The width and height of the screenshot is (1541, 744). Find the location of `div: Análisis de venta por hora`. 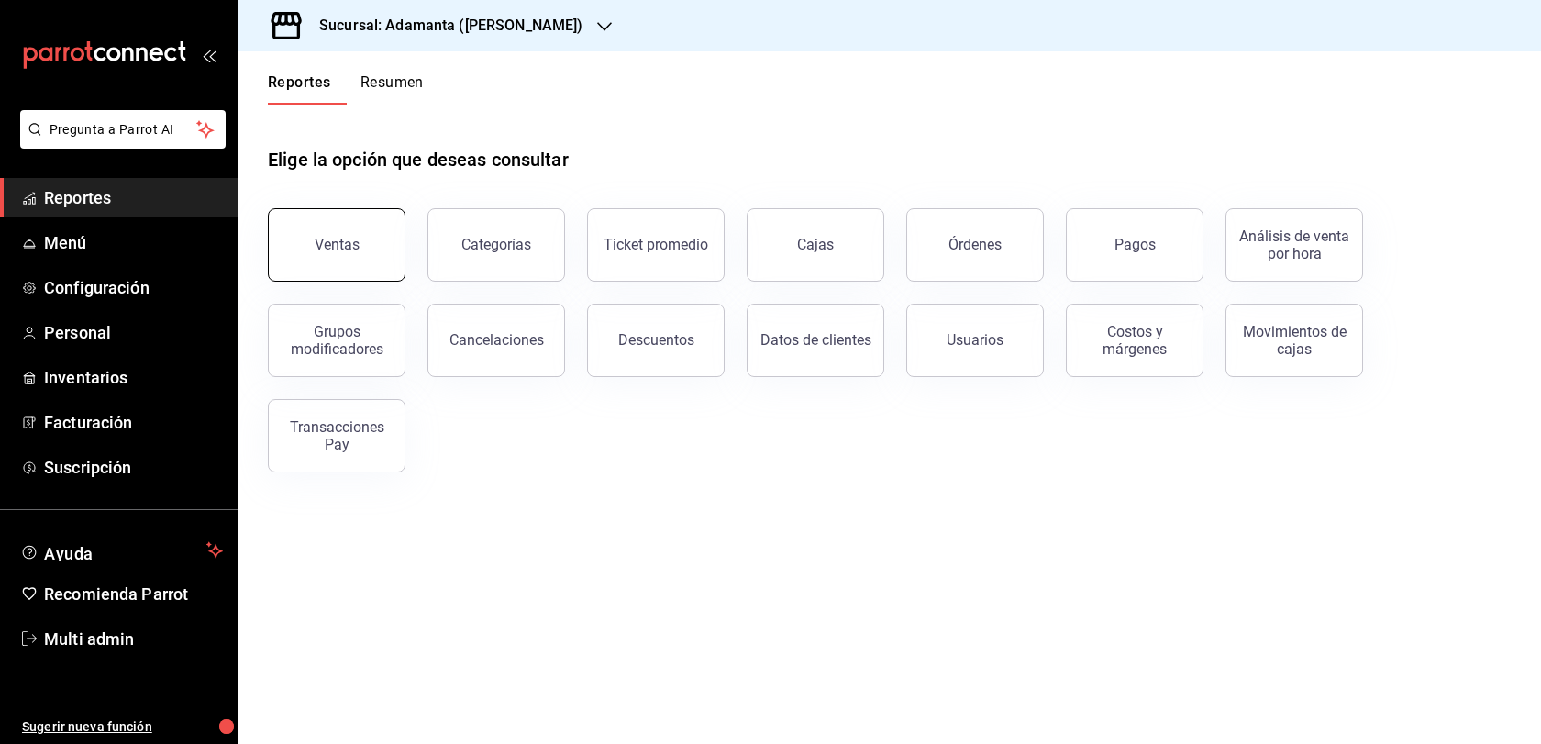

div: Análisis de venta por hora is located at coordinates (1294, 245).